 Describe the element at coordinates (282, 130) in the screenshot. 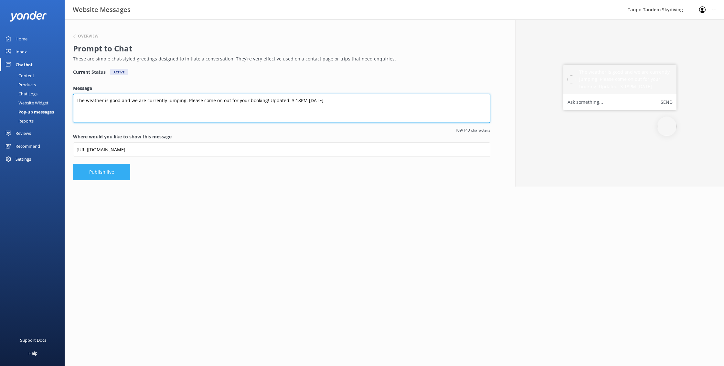

I see `span: 109/140 characters` at that location.